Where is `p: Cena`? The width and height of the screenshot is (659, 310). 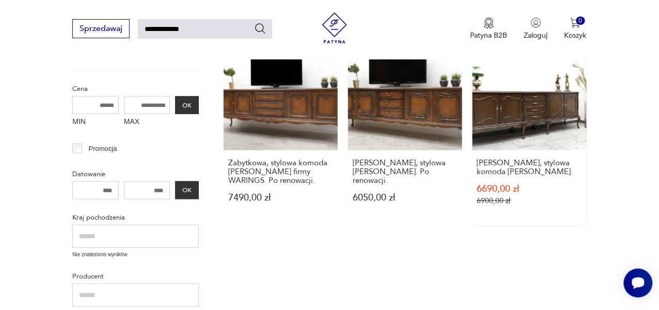
p: Cena is located at coordinates (135, 89).